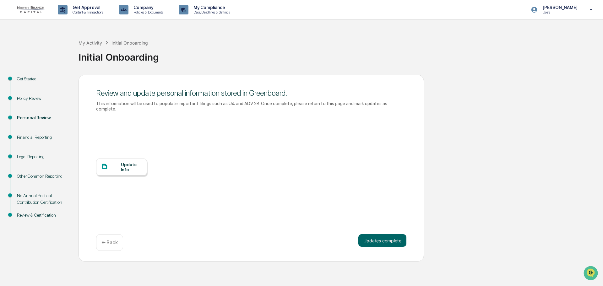  What do you see at coordinates (8, 8) in the screenshot?
I see `img: f2157a4c-a0d3-4daa-907e-bb6f0de503a5-1751232295721` at bounding box center [8, 8].